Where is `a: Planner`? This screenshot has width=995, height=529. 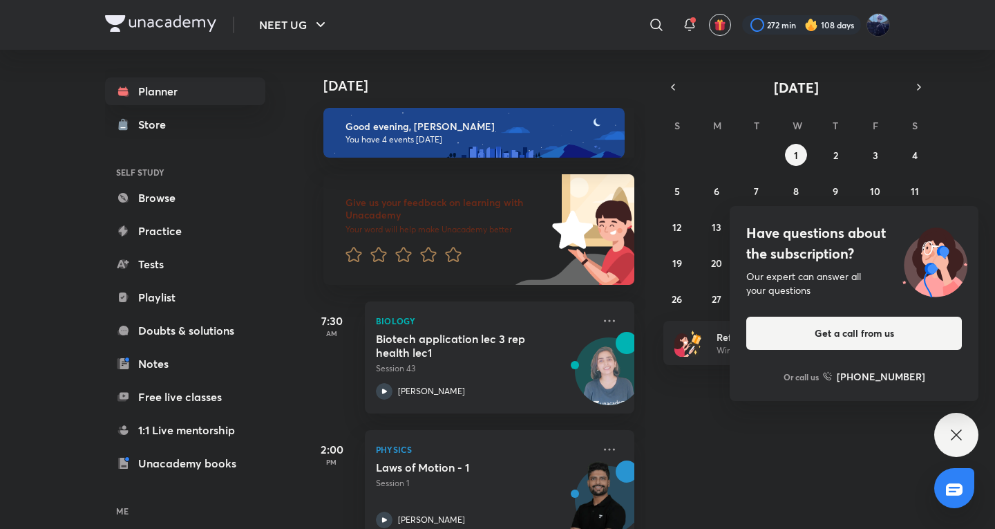 a: Planner is located at coordinates (185, 91).